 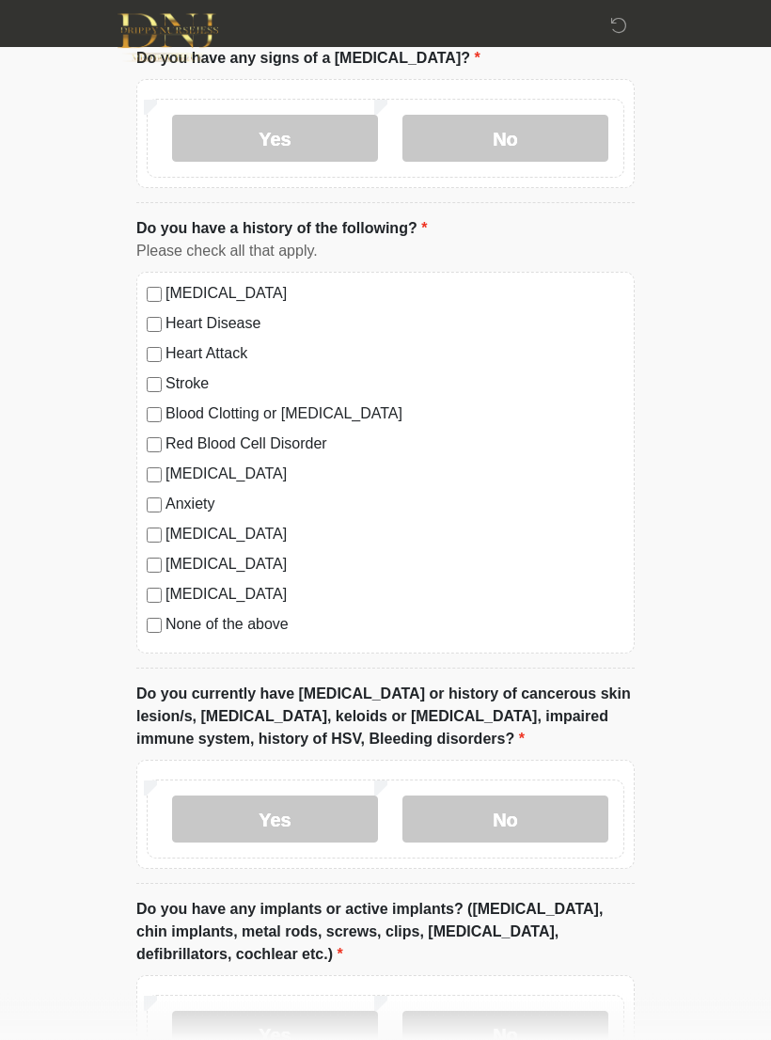 What do you see at coordinates (395, 626) in the screenshot?
I see `label: None of the above` at bounding box center [395, 626].